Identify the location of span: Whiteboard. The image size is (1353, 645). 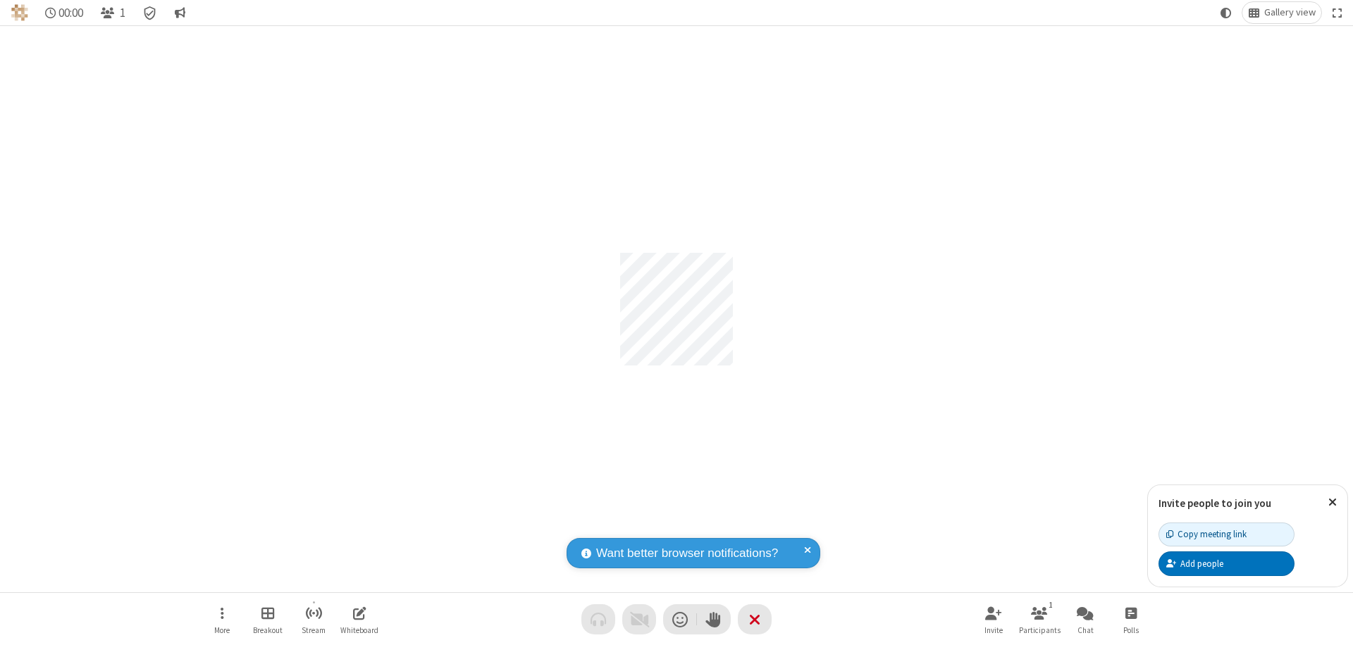
(359, 631).